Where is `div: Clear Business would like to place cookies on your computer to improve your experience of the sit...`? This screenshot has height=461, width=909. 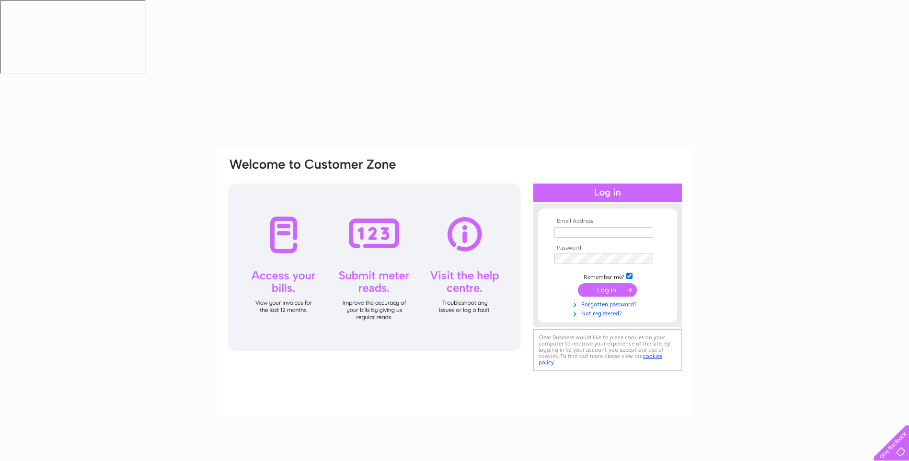 div: Clear Business would like to place cookies on your computer to improve your experience of the sit... is located at coordinates (607, 350).